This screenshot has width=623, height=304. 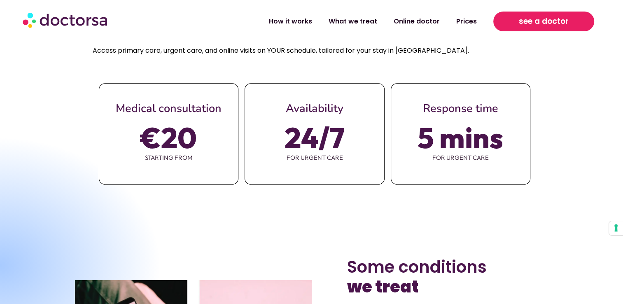 I want to click on h2: Some conditions, so click(x=447, y=277).